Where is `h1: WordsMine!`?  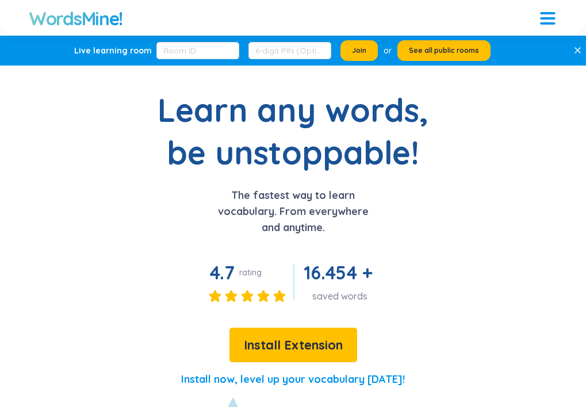 h1: WordsMine! is located at coordinates (75, 18).